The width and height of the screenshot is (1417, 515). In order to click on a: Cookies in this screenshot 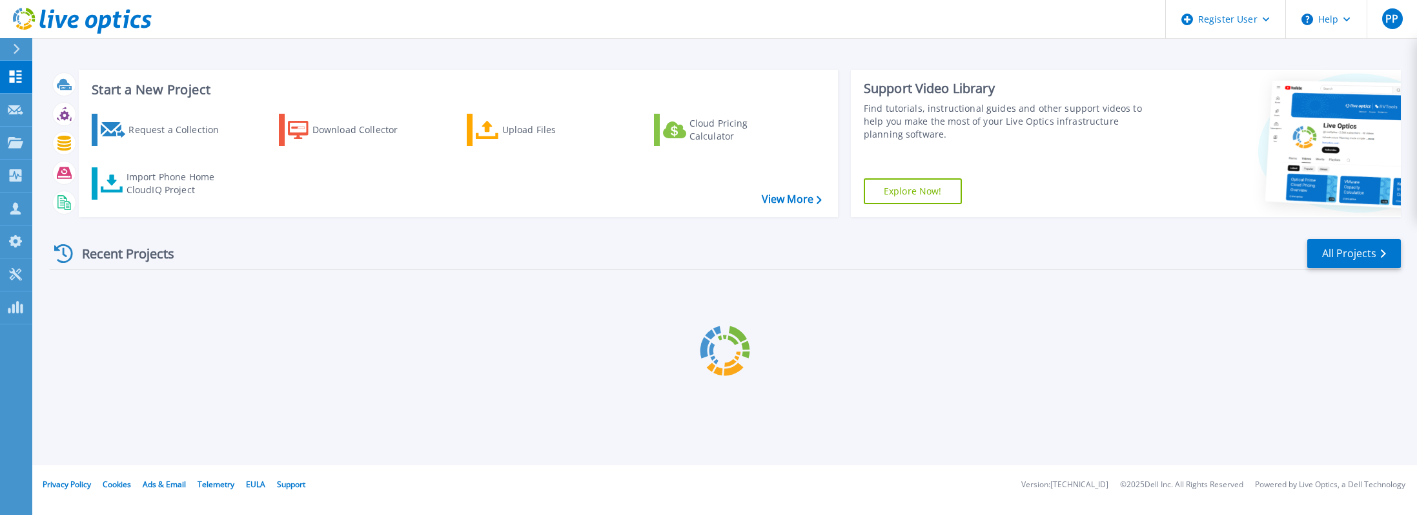, I will do `click(117, 484)`.